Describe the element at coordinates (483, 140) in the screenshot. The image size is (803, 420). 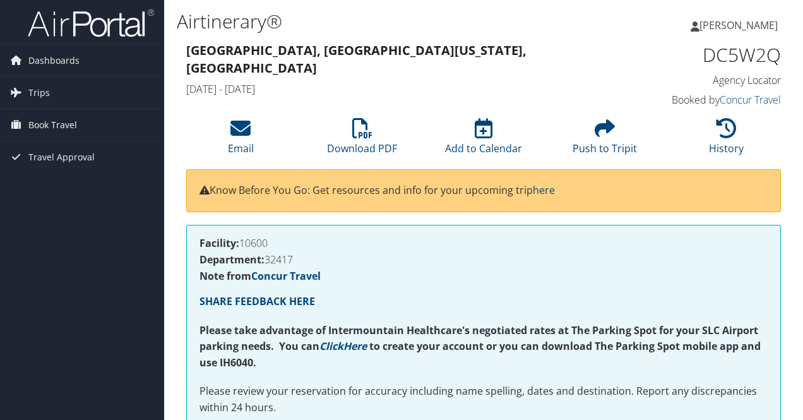
I see `a: Add to Calendar` at that location.